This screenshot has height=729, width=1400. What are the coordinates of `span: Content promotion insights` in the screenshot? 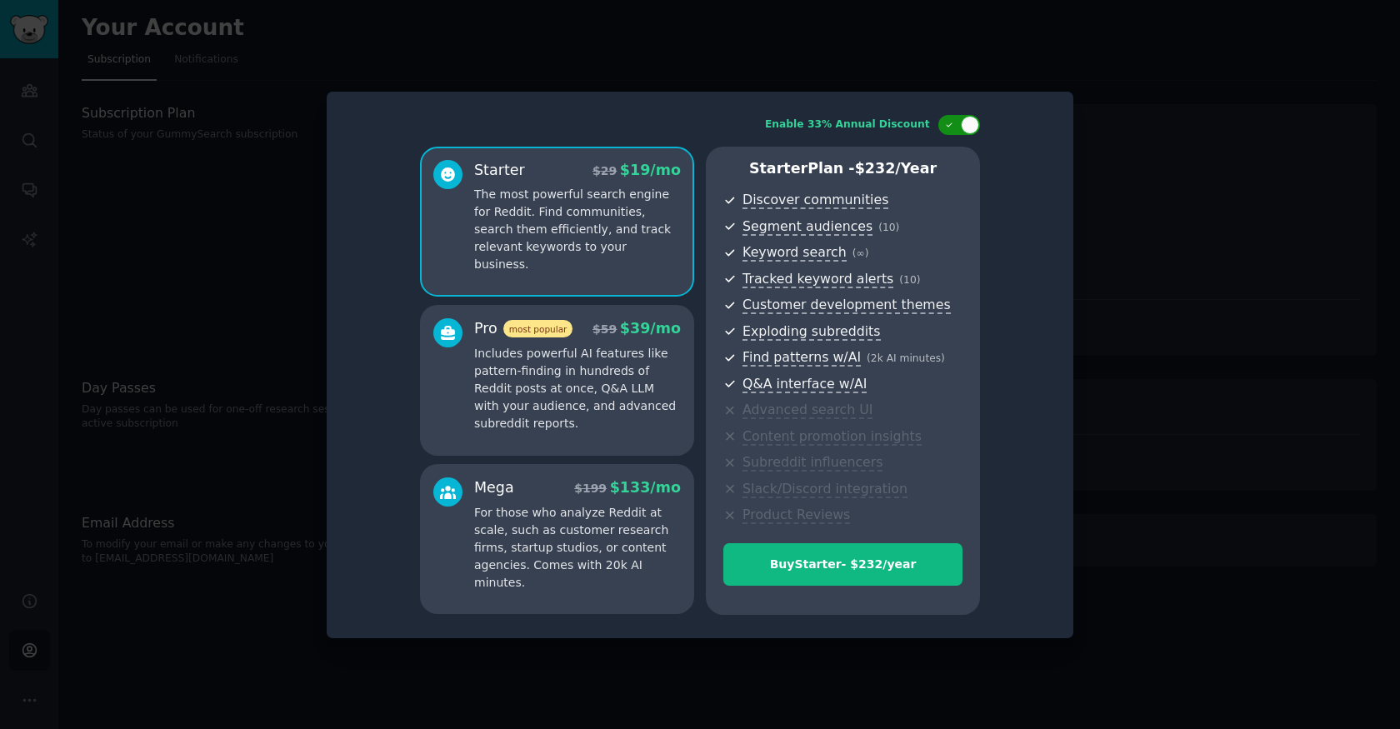 It's located at (832, 437).